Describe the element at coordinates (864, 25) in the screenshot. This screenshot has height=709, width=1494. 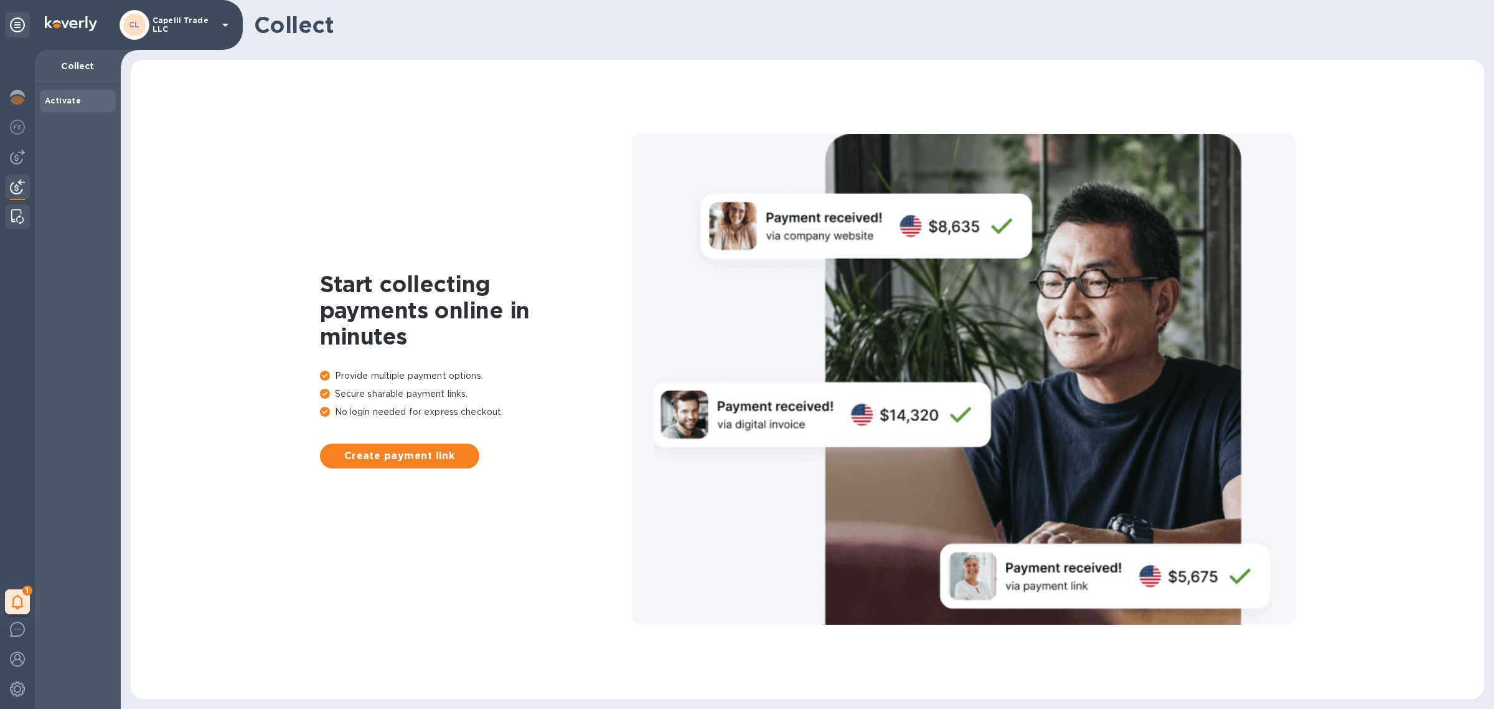
I see `h1: Collect` at that location.